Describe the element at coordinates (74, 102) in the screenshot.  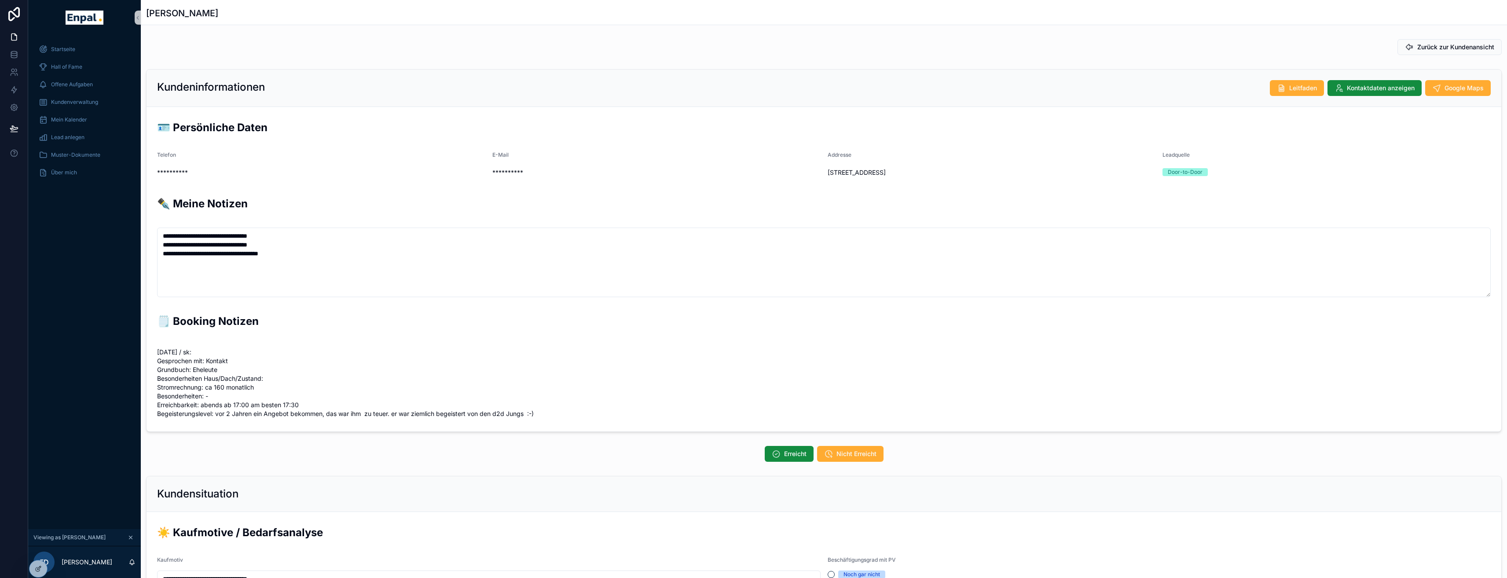
I see `span: Kundenverwaltung` at that location.